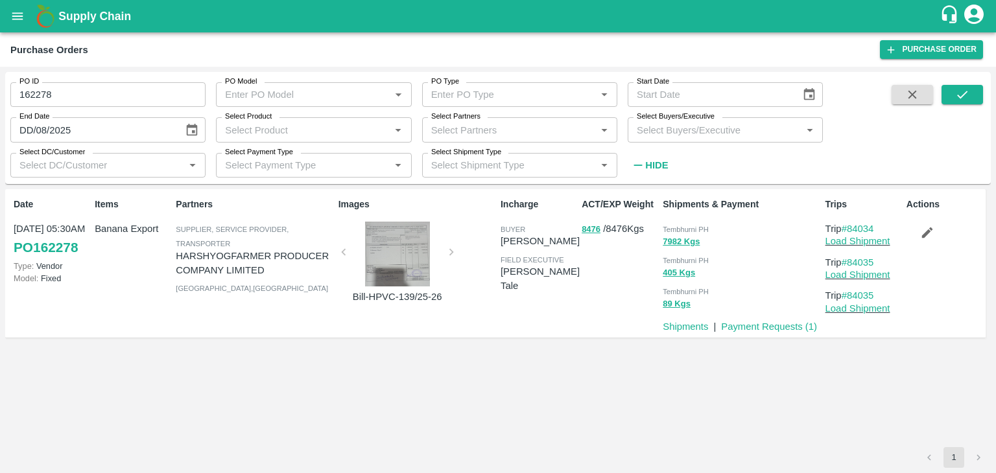 This screenshot has width=996, height=473. What do you see at coordinates (499, 16) in the screenshot?
I see `a: Supply Chain` at bounding box center [499, 16].